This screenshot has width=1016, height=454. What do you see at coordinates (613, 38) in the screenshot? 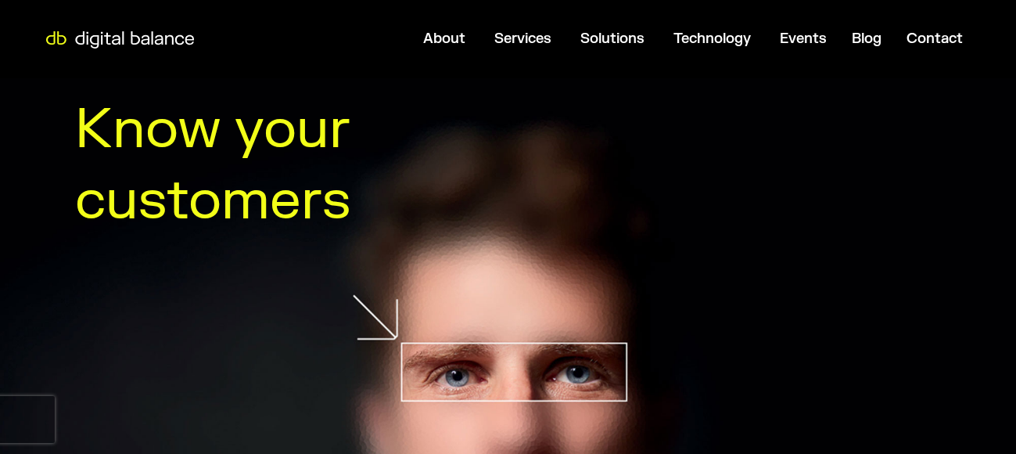
I see `span: Solutions` at bounding box center [613, 38].